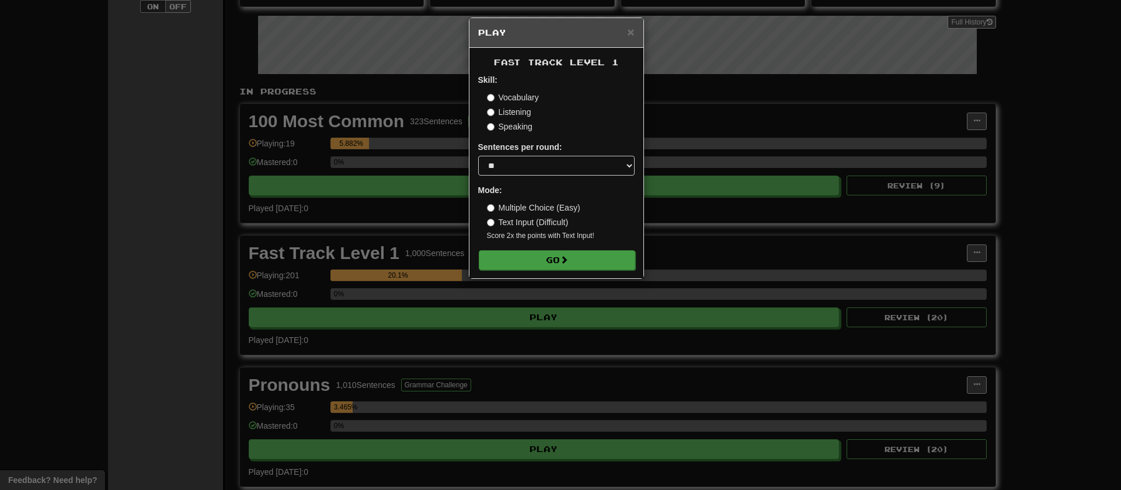  What do you see at coordinates (509, 112) in the screenshot?
I see `label: Listening` at bounding box center [509, 112].